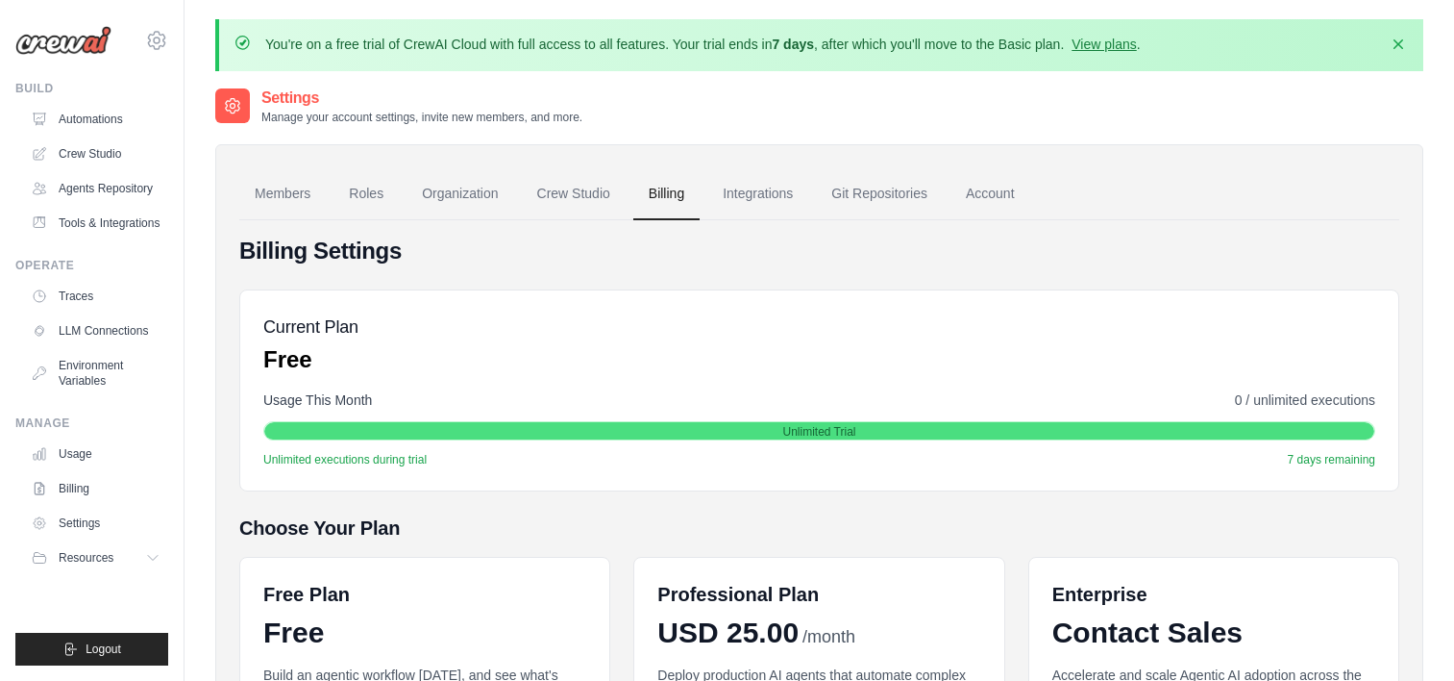  I want to click on a: Integrations, so click(757, 194).